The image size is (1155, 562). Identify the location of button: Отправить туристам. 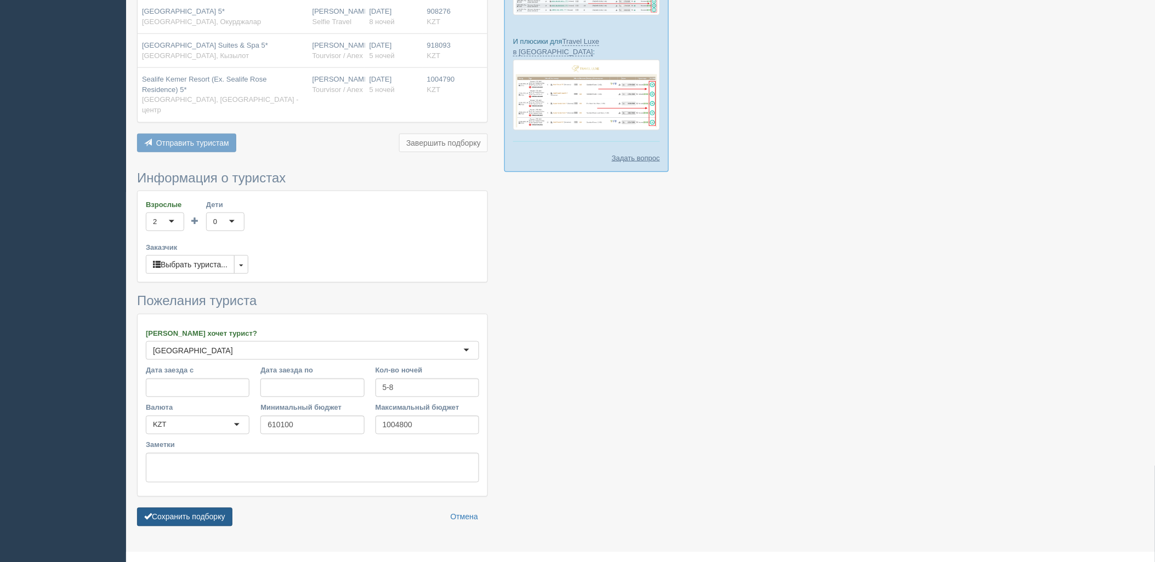
(186, 143).